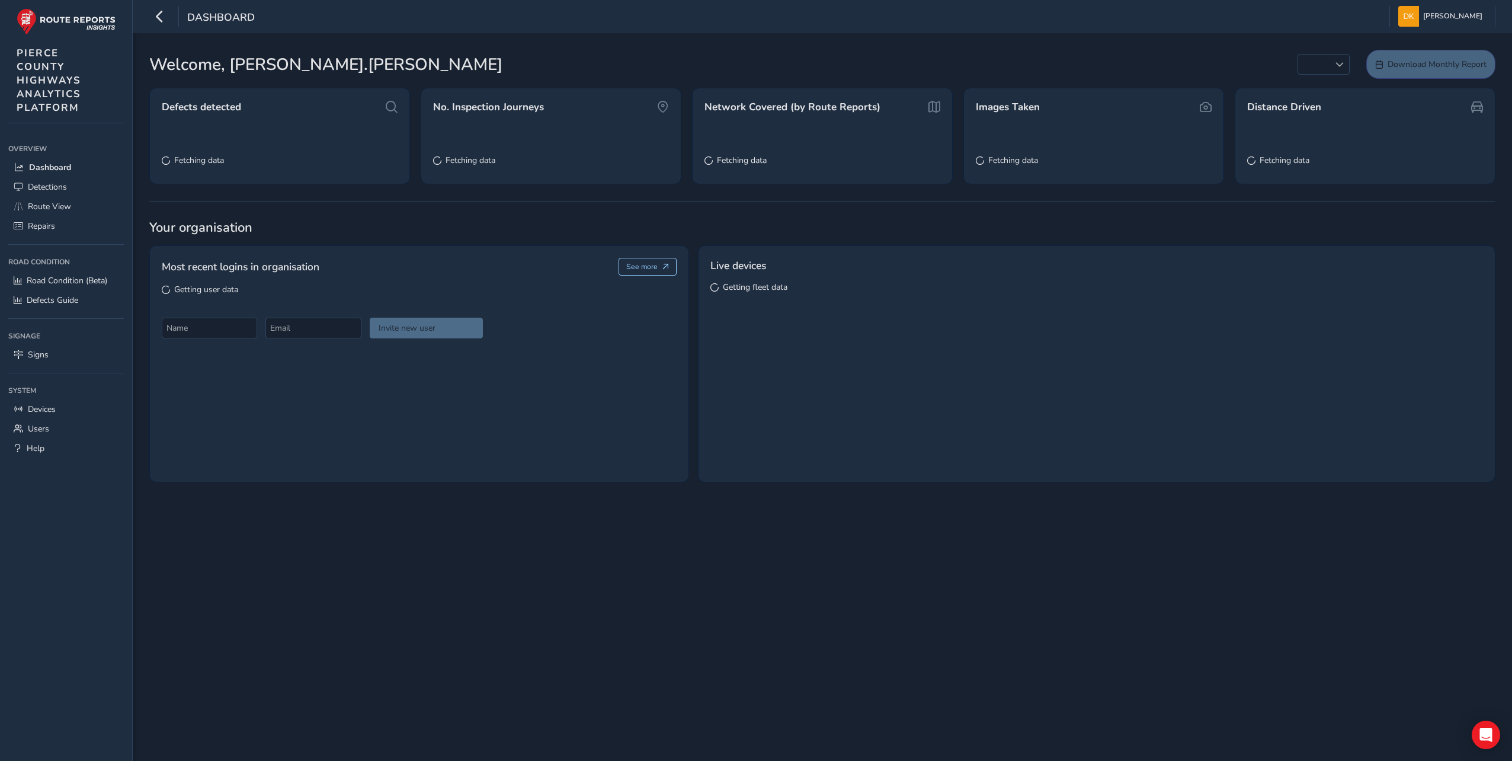 The image size is (1512, 761). Describe the element at coordinates (66, 262) in the screenshot. I see `div: Road Condition` at that location.